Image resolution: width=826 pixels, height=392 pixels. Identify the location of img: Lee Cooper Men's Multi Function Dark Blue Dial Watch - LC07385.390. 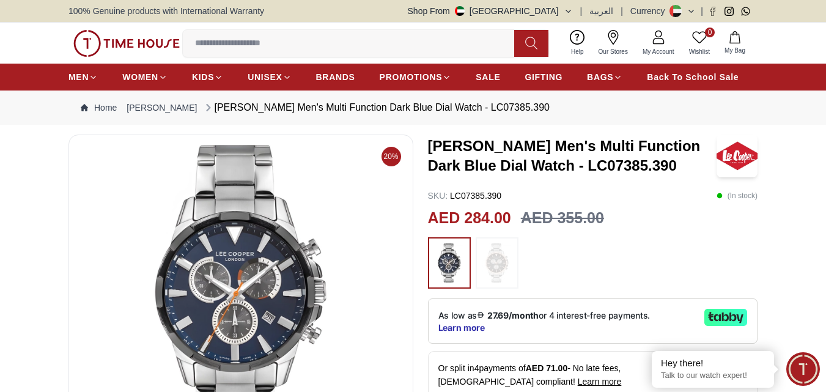
(737, 156).